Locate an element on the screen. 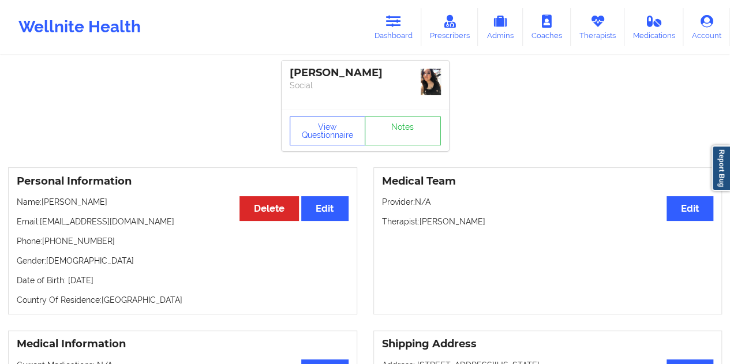 This screenshot has height=364, width=730. a: Medications is located at coordinates (654, 27).